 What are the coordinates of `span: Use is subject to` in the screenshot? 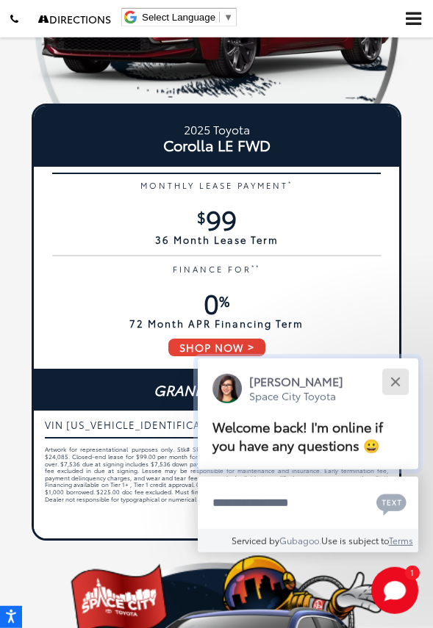 It's located at (355, 540).